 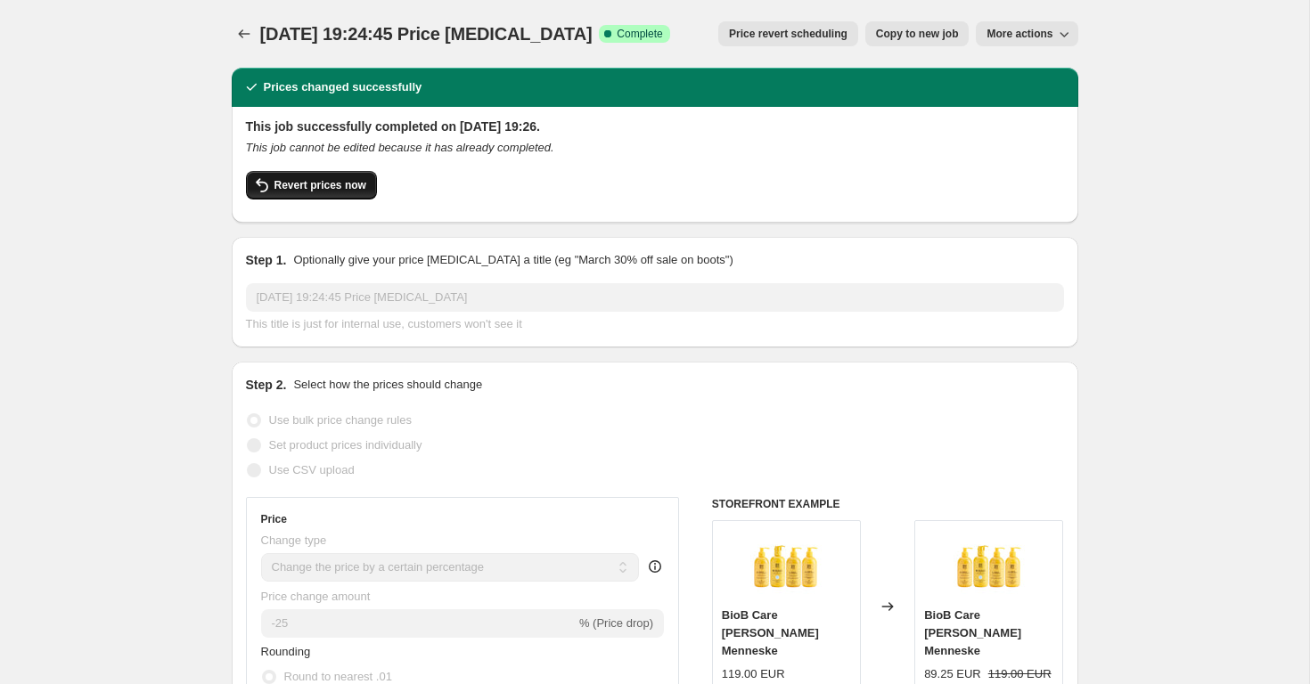 I want to click on h2: Step 1., so click(x=266, y=260).